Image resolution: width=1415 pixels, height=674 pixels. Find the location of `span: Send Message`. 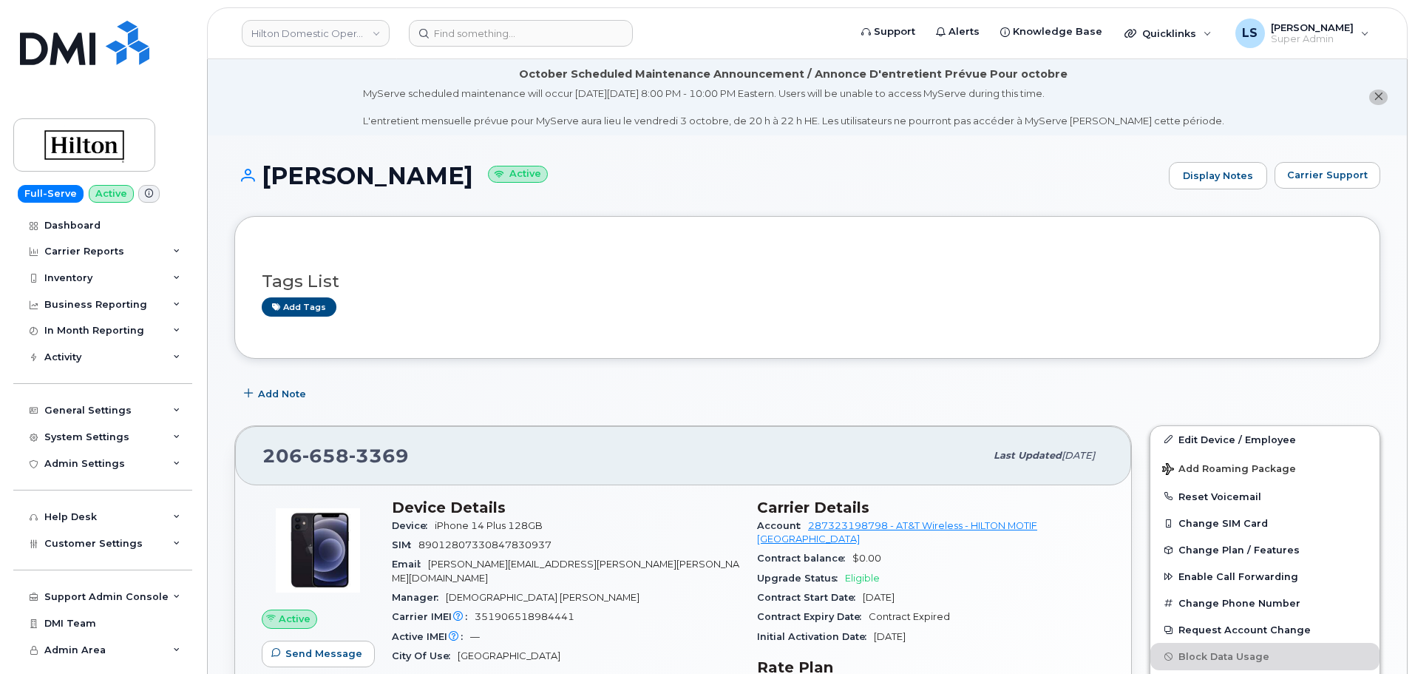

span: Send Message is located at coordinates (324, 653).